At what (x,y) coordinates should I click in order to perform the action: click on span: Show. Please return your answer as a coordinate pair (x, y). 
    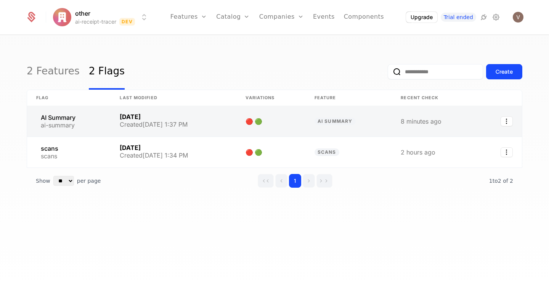
    Looking at the image, I should click on (43, 181).